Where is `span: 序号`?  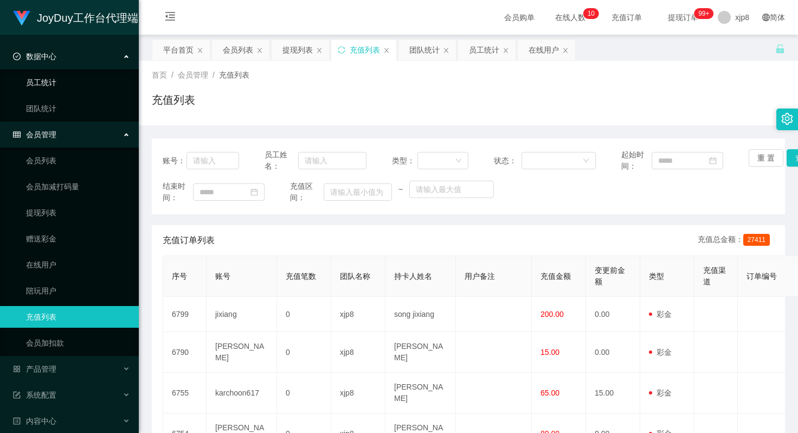 span: 序号 is located at coordinates (180, 276).